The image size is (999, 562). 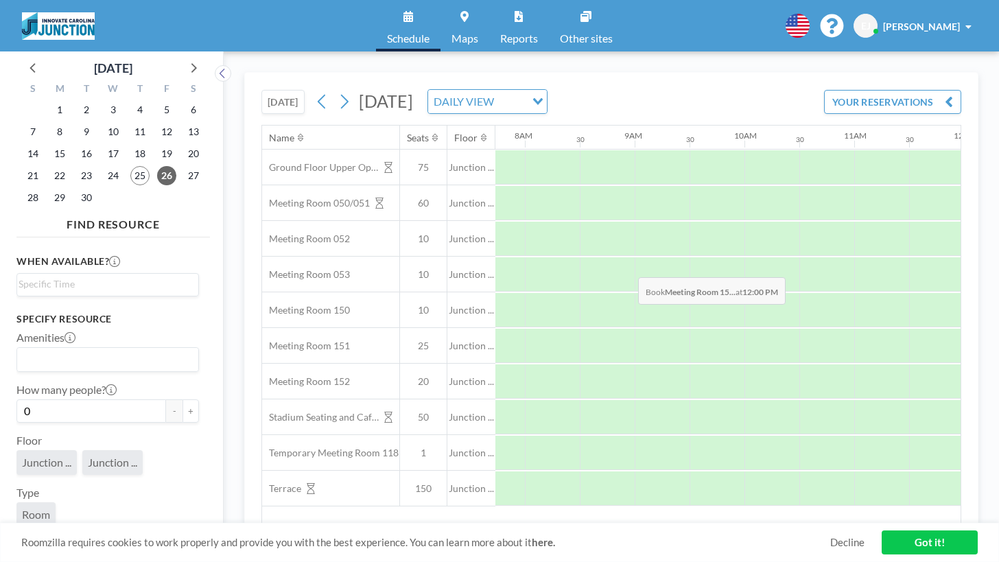 What do you see at coordinates (306, 274) in the screenshot?
I see `span: Meeting Room 053` at bounding box center [306, 274].